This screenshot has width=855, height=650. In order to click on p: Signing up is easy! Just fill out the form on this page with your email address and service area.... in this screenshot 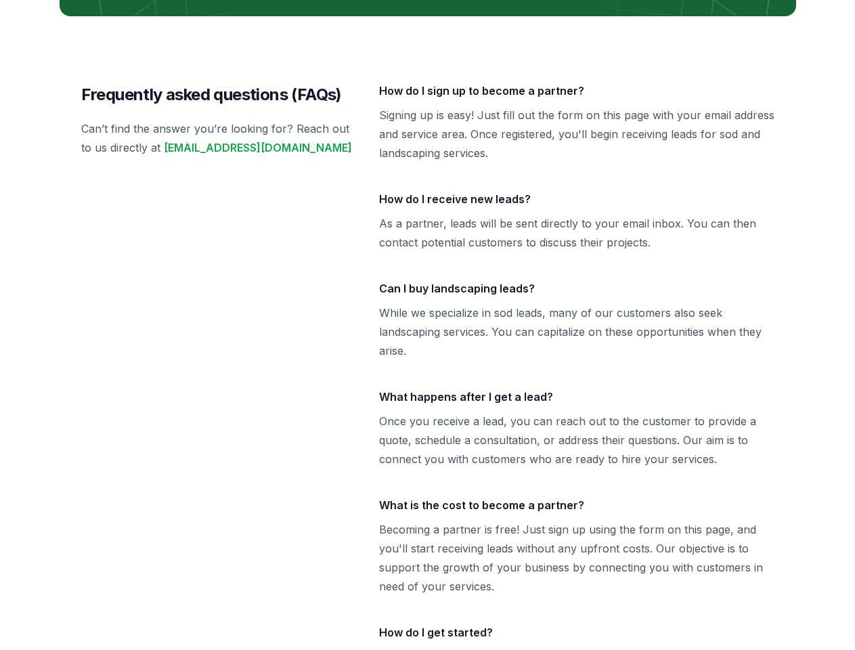, I will do `click(577, 134)`.